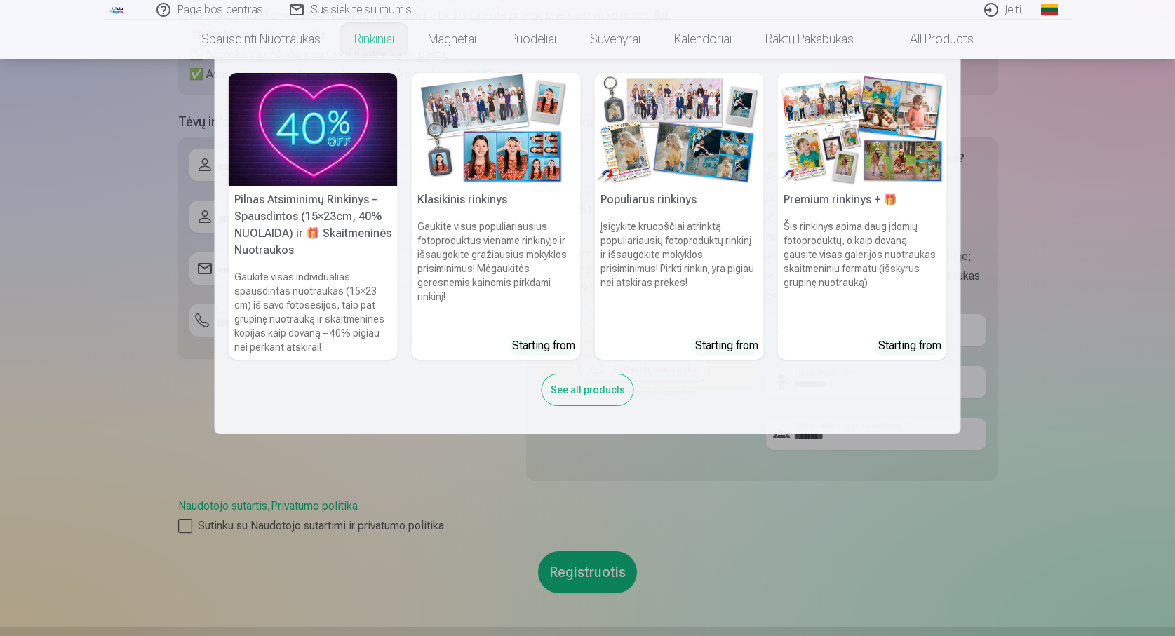 The image size is (1175, 636). Describe the element at coordinates (452, 39) in the screenshot. I see `a: Magnetai` at that location.